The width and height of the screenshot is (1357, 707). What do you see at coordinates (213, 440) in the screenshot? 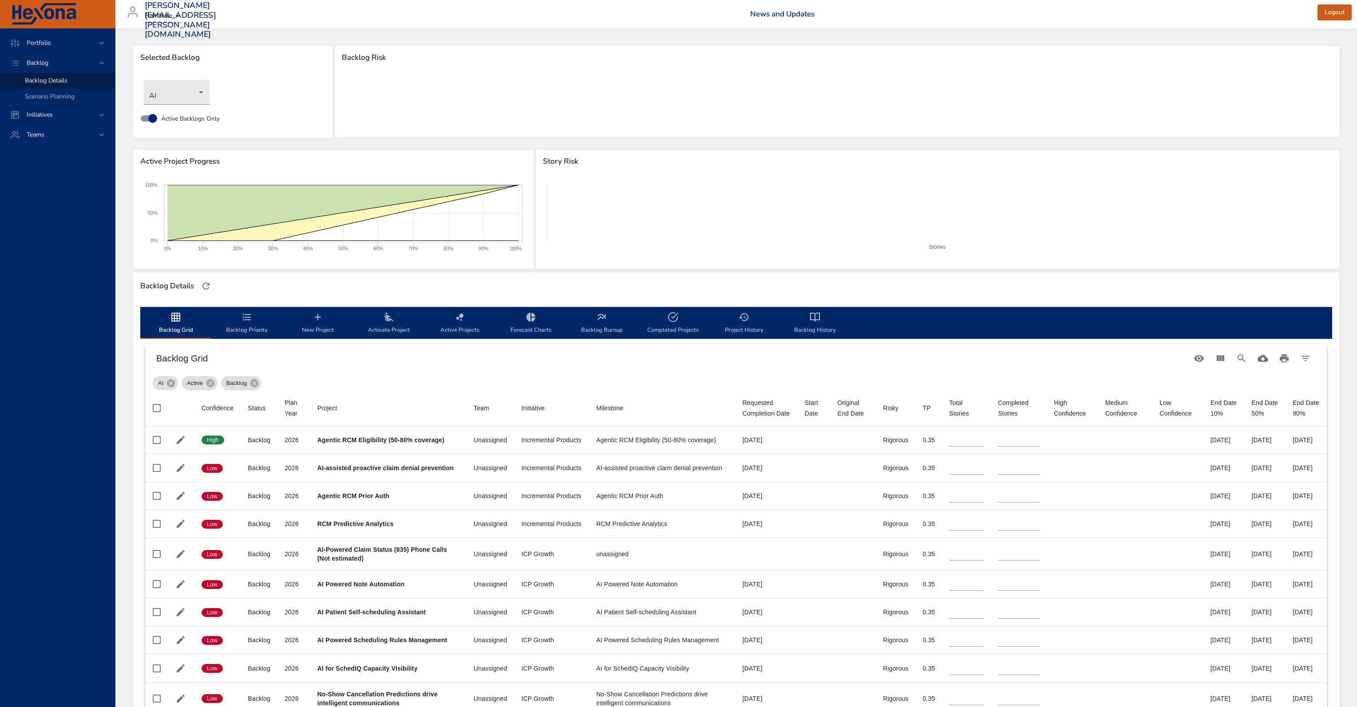
I see `span: High` at bounding box center [213, 440].